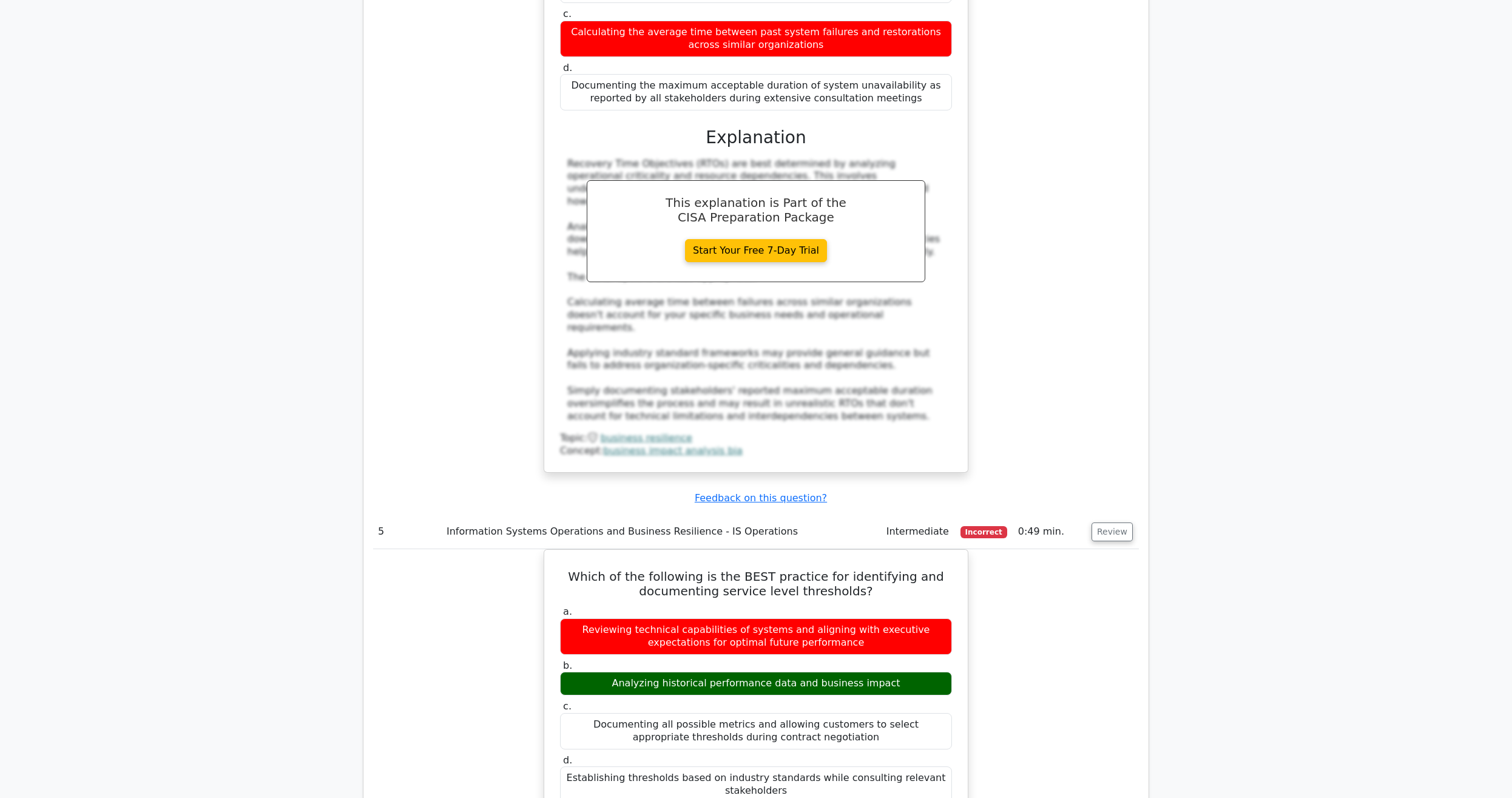 The image size is (1512, 798). Describe the element at coordinates (756, 251) in the screenshot. I see `a: Start Your Free 7-Day Trial` at that location.